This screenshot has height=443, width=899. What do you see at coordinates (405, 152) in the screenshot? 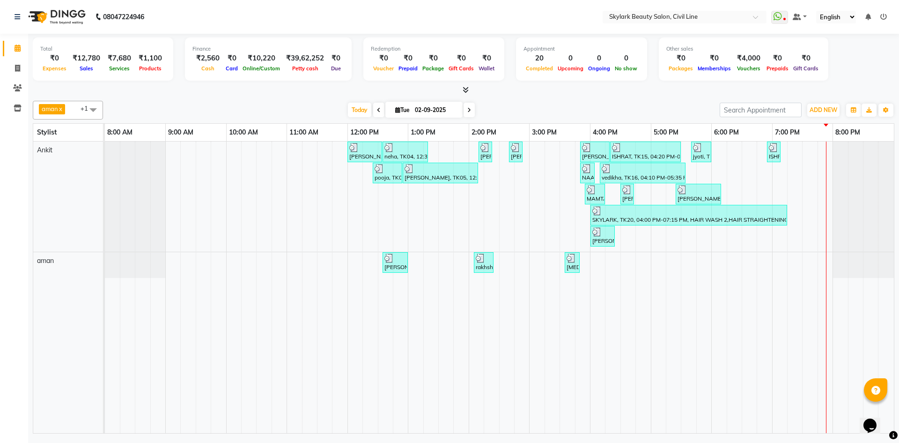
I see `div: neha, TK04, 12:35 PM-01:20 PM, Add Service,Waxing - Hand wax Rica,Waxing - Underarm Rica` at bounding box center [405, 152].